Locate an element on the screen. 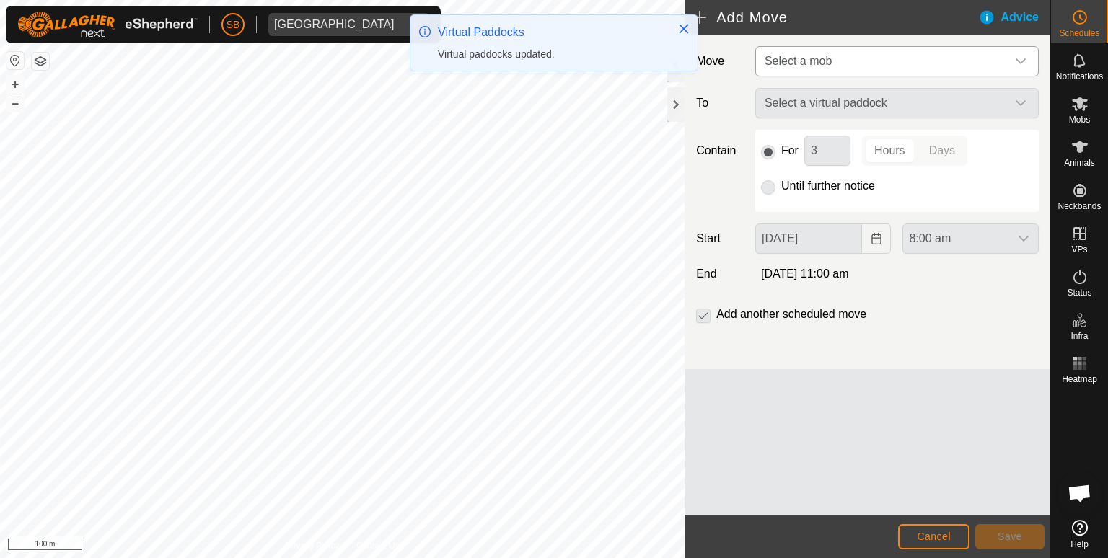 This screenshot has width=1108, height=558. div: Virtual paddocks updated. is located at coordinates (550, 54).